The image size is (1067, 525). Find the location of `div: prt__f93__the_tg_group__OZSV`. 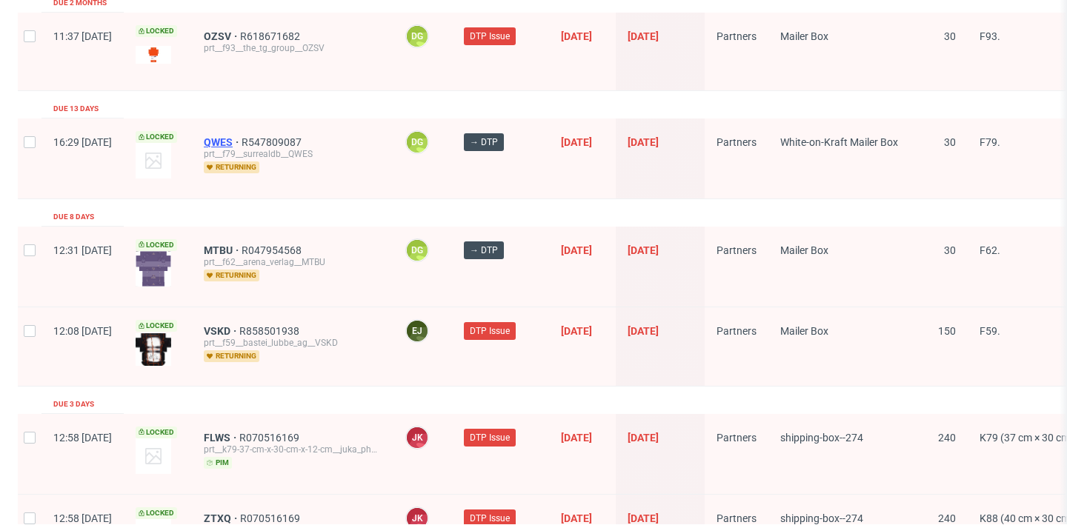

div: prt__f93__the_tg_group__OZSV is located at coordinates (293, 48).